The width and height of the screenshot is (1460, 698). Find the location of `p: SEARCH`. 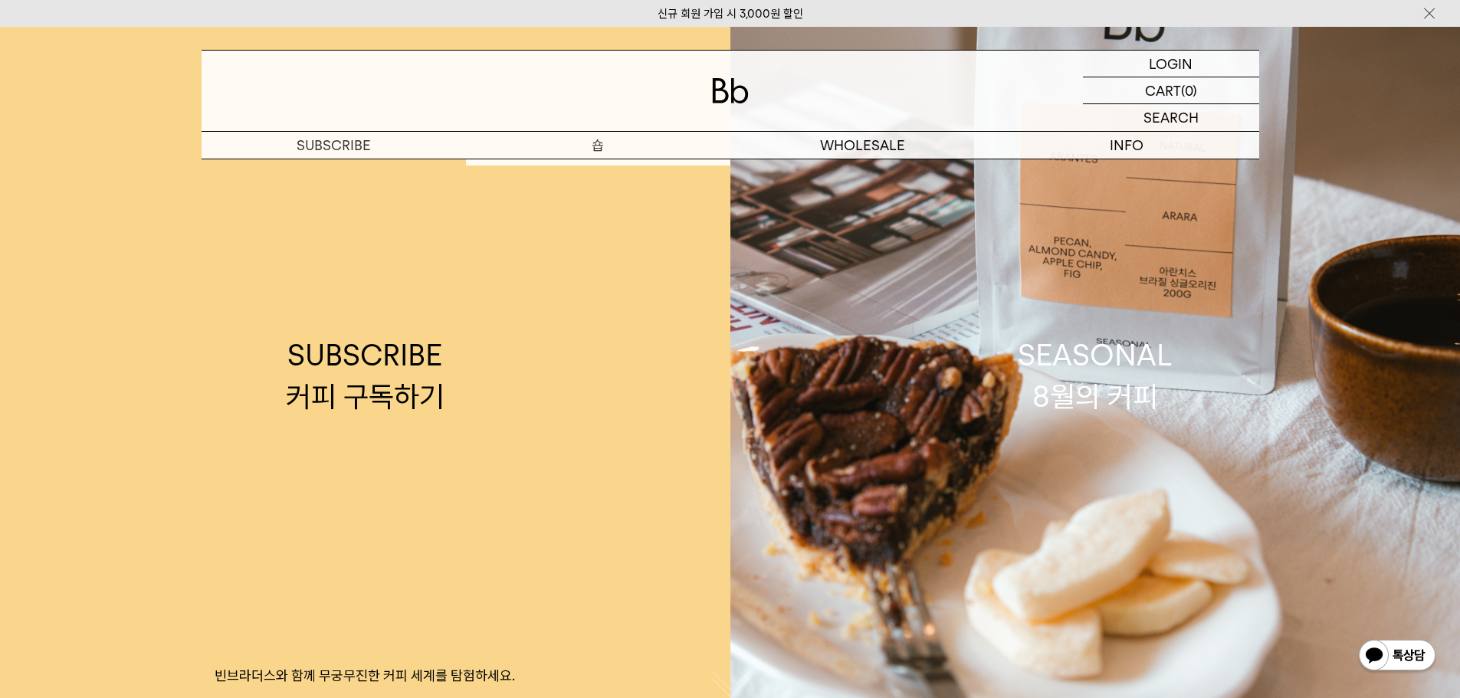

p: SEARCH is located at coordinates (1171, 117).